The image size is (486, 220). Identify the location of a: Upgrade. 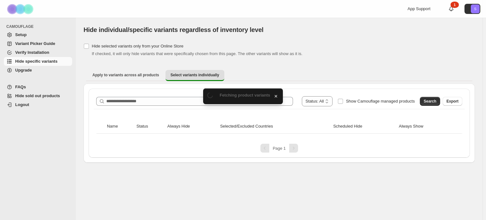
(38, 70).